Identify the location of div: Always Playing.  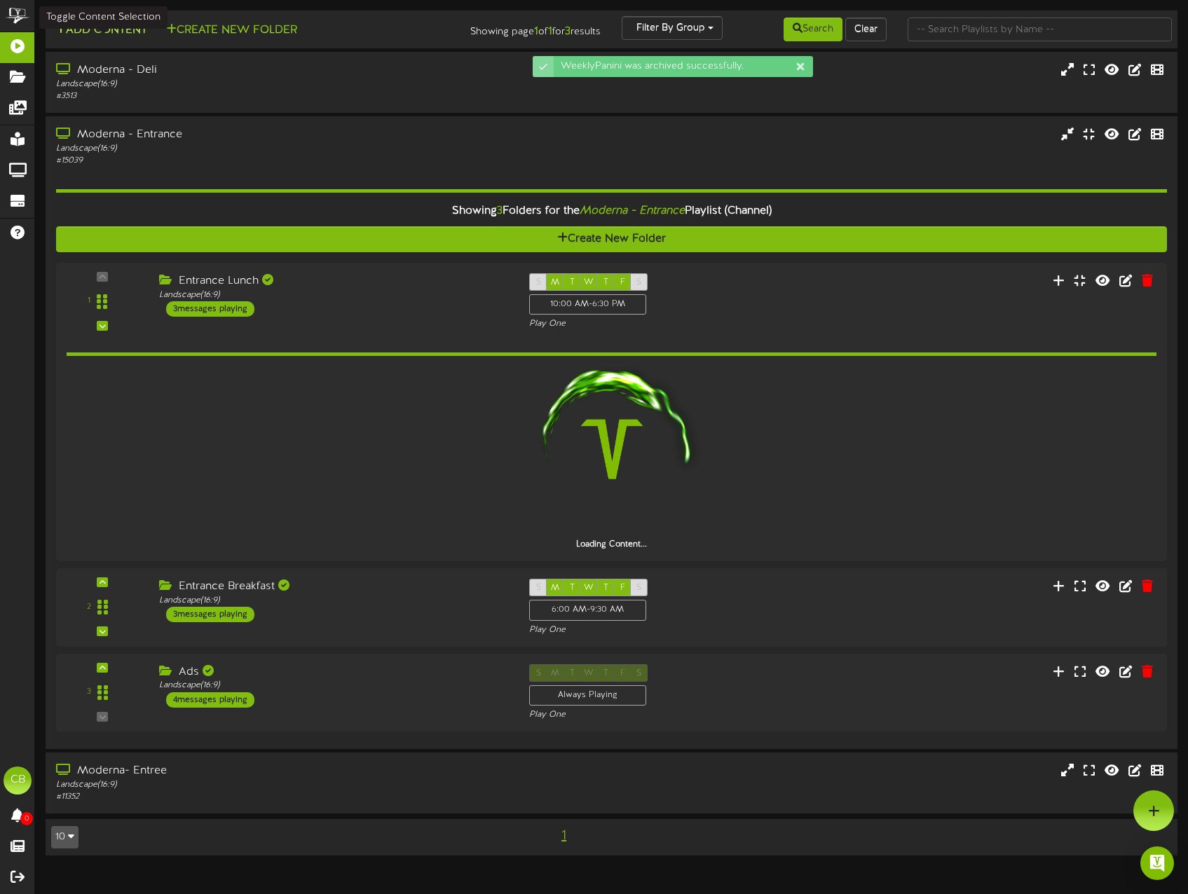
(587, 695).